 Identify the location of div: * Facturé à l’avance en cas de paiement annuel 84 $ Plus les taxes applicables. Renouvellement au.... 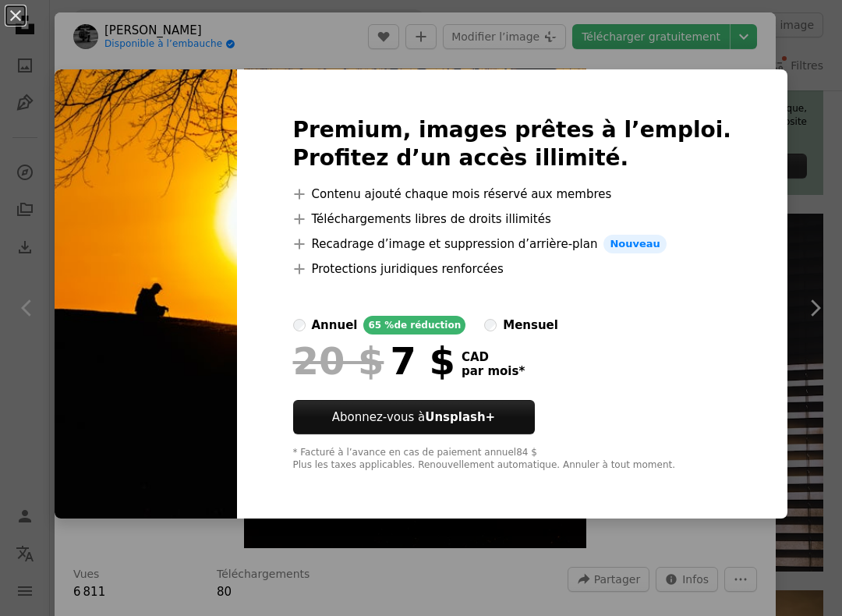
(512, 459).